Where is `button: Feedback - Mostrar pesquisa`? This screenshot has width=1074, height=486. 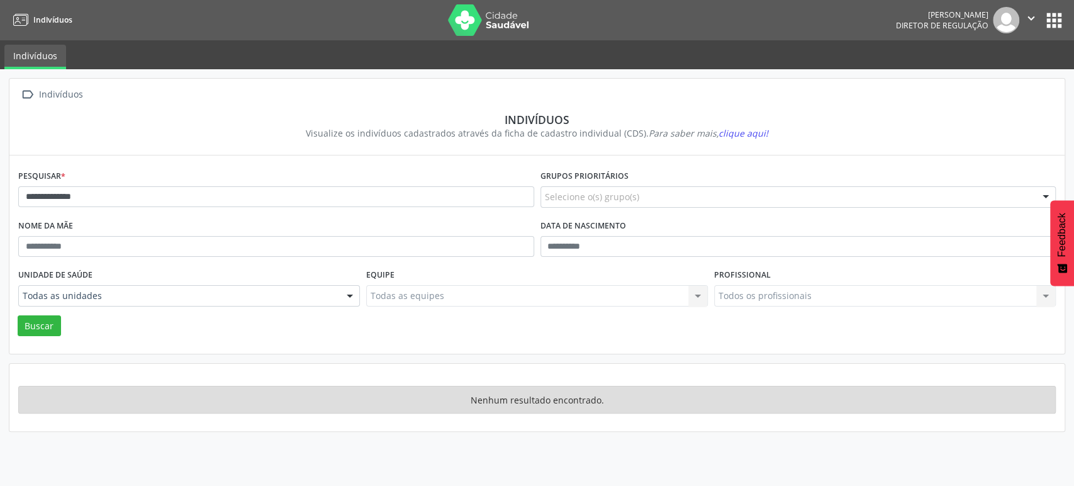
button: Feedback - Mostrar pesquisa is located at coordinates (1062, 243).